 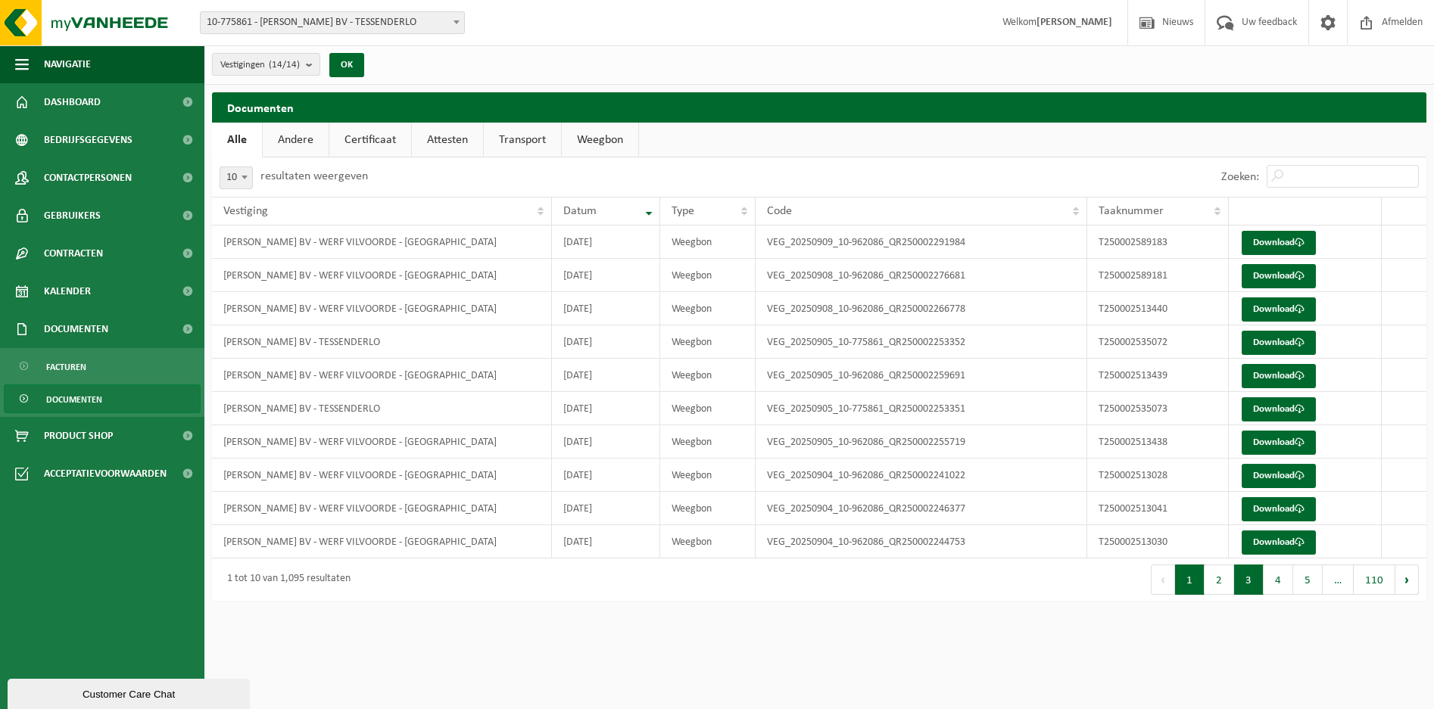 I want to click on a: Attesten, so click(x=447, y=140).